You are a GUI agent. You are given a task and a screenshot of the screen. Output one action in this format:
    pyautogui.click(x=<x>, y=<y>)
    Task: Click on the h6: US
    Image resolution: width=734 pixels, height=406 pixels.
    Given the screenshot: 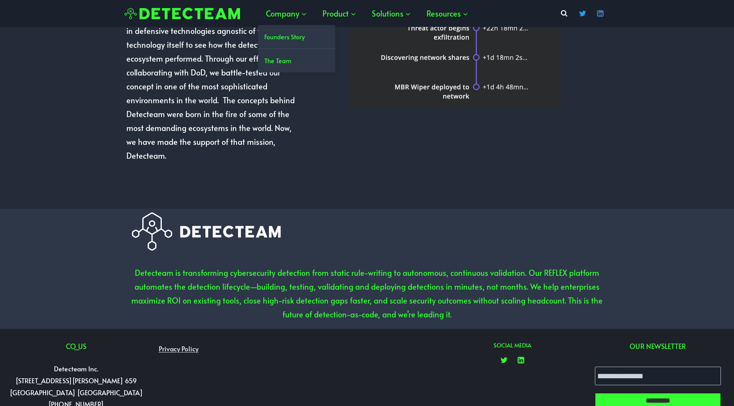 What is the action you would take?
    pyautogui.click(x=76, y=346)
    